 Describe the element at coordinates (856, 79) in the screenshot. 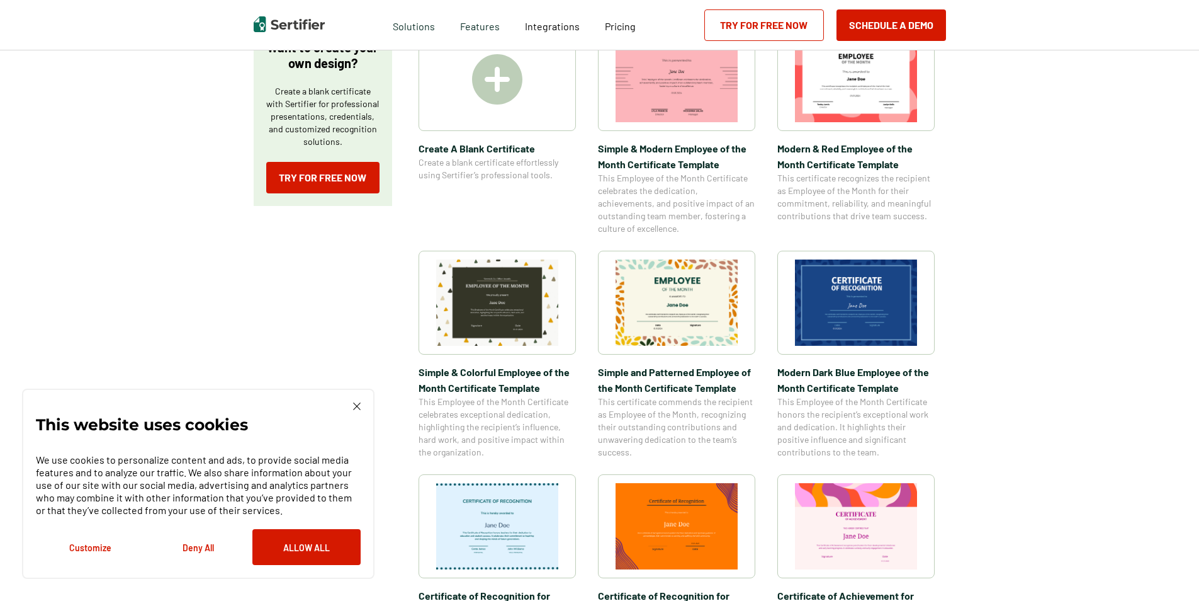

I see `img: Modern & Red Employee of the Month Certificate Template` at that location.